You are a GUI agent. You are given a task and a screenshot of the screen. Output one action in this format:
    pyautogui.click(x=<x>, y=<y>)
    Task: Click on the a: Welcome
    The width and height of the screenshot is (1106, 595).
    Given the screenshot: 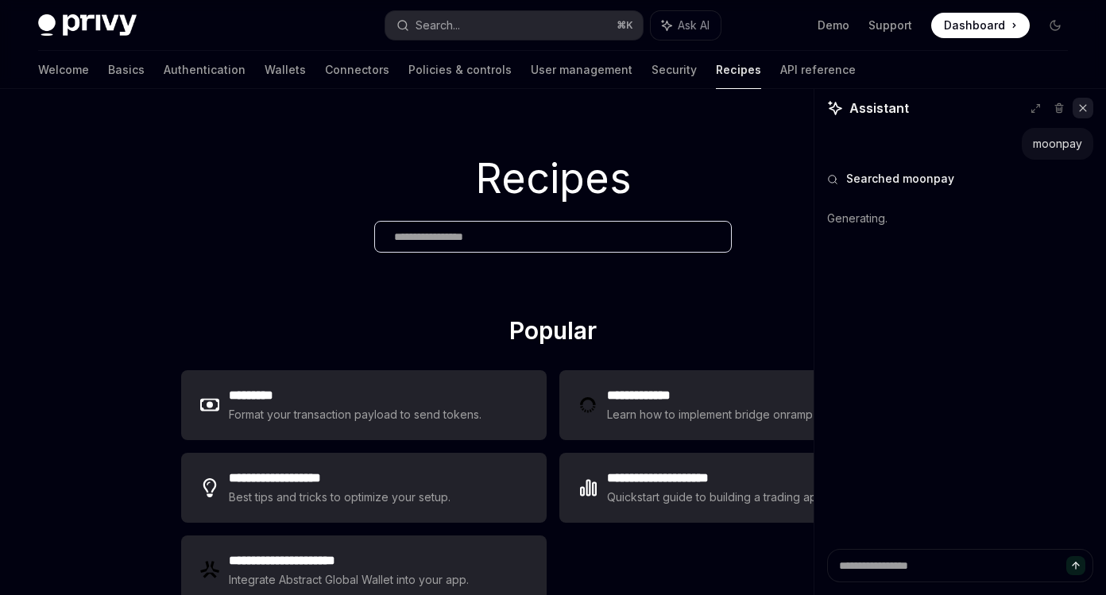 What is the action you would take?
    pyautogui.click(x=64, y=70)
    